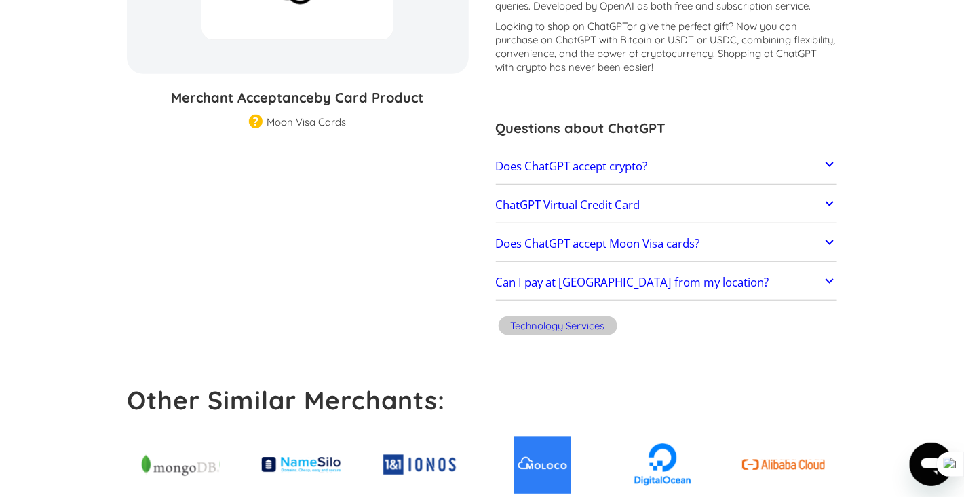 The image size is (964, 497). What do you see at coordinates (667, 128) in the screenshot?
I see `h3: Questions about ChatGPT` at bounding box center [667, 128].